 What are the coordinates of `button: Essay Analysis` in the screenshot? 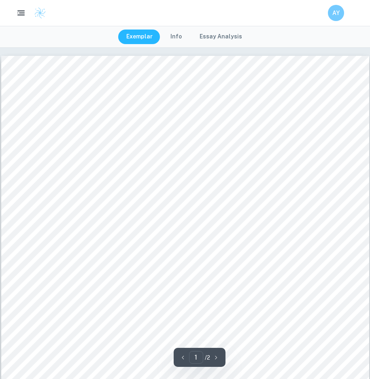 It's located at (221, 37).